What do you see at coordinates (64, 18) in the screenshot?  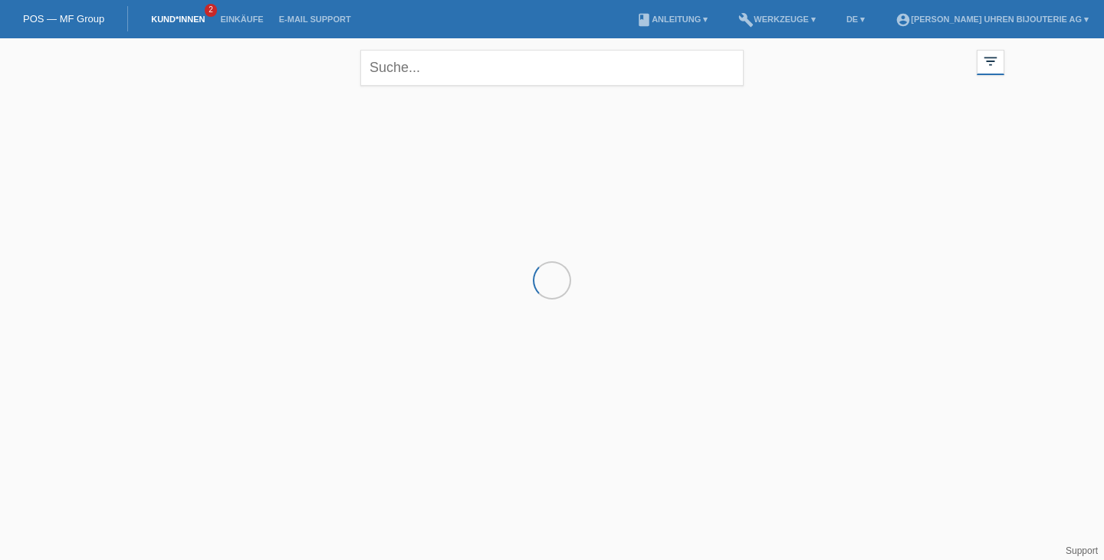 I see `a: POS — MF Group` at bounding box center [64, 18].